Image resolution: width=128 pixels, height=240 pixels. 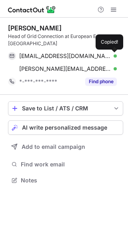 I want to click on button: AI write personalized message, so click(x=66, y=127).